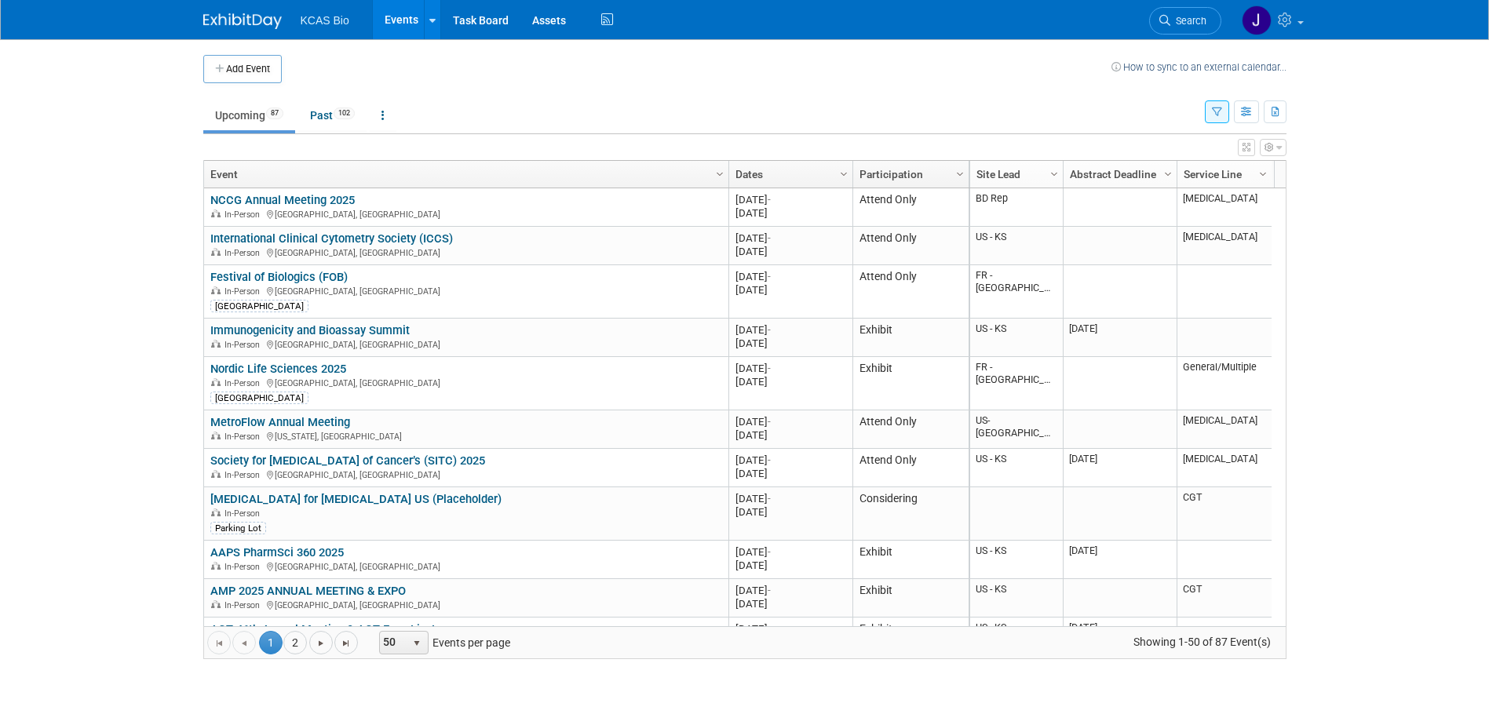  What do you see at coordinates (393, 643) in the screenshot?
I see `span: 50` at bounding box center [393, 643].